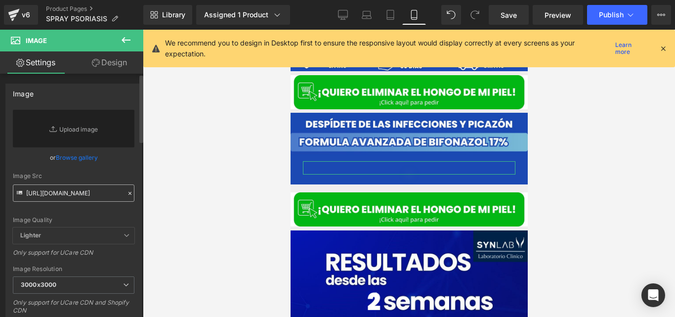 This screenshot has height=317, width=675. What do you see at coordinates (631, 48) in the screenshot?
I see `a: Learn more` at bounding box center [631, 48].